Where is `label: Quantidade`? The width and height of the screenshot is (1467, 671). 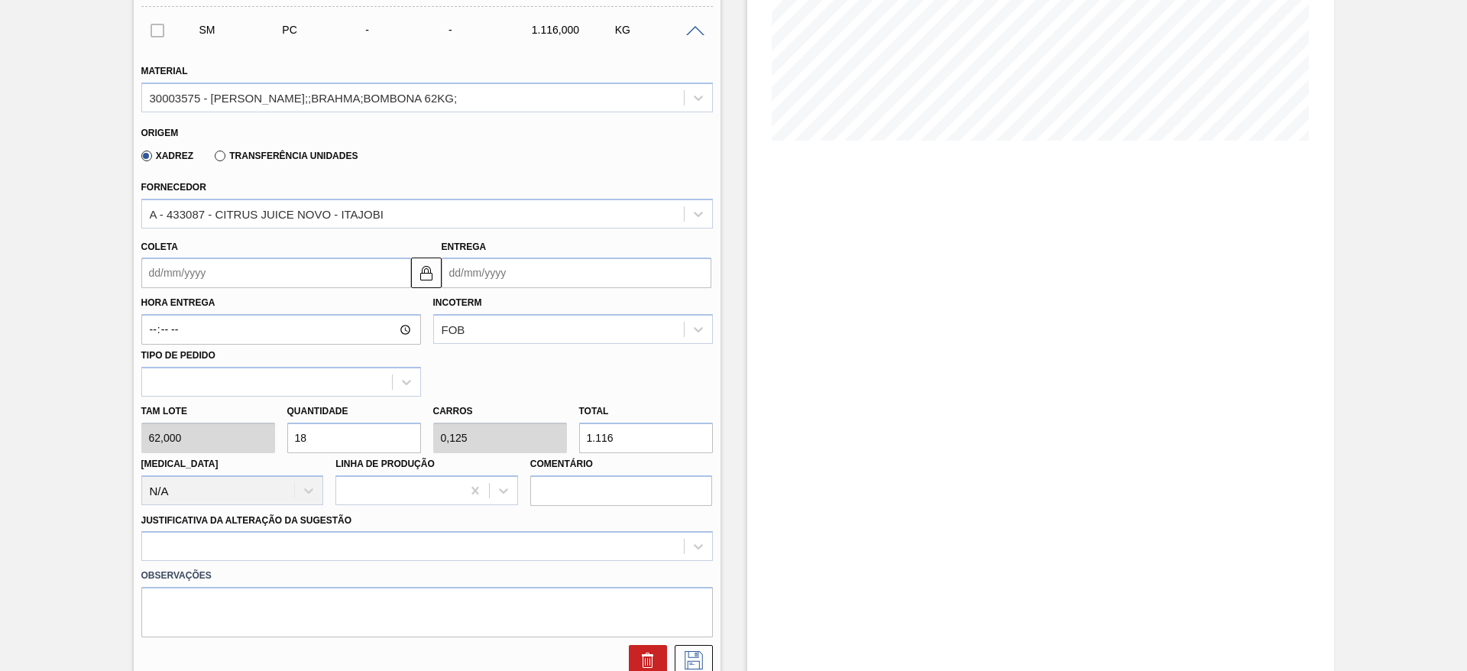
label: Quantidade is located at coordinates (318, 411).